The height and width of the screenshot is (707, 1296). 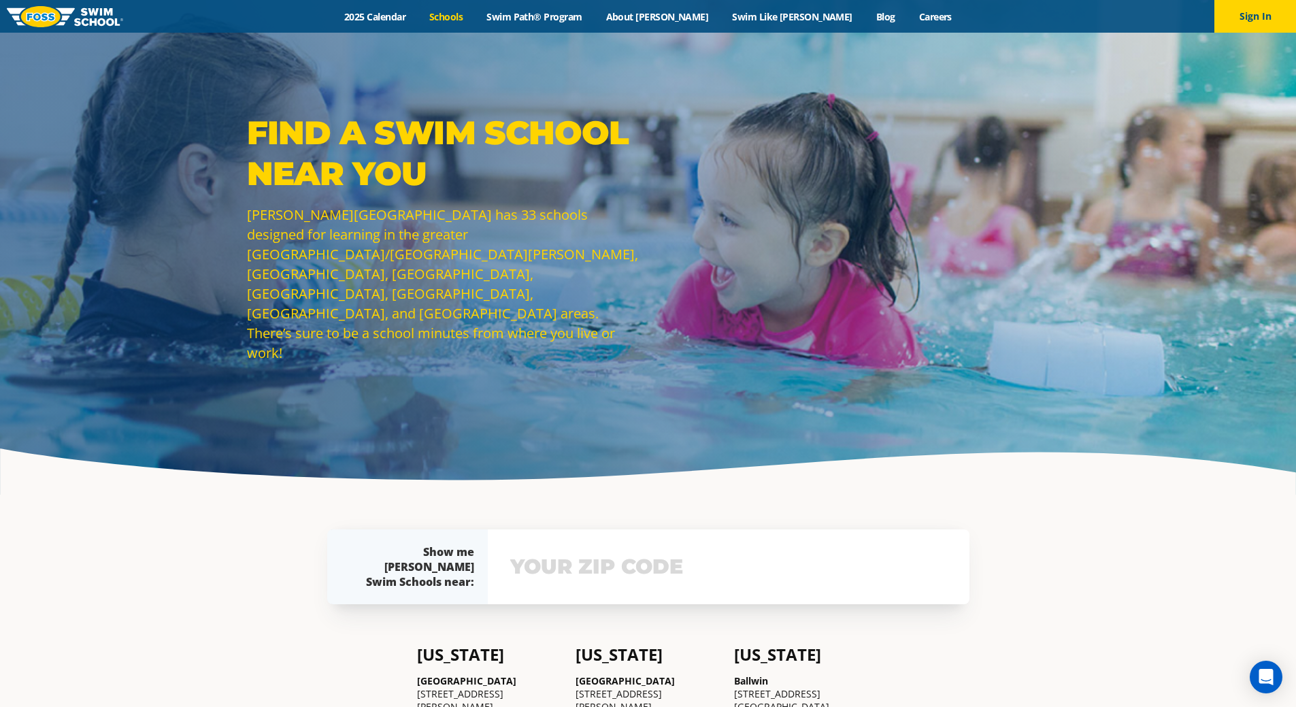 What do you see at coordinates (534, 16) in the screenshot?
I see `a: Swim Path® Program` at bounding box center [534, 16].